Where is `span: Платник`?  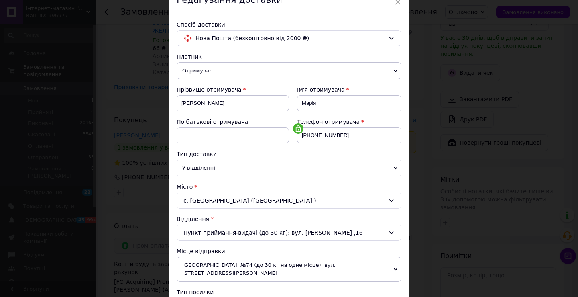 span: Платник is located at coordinates (189, 57).